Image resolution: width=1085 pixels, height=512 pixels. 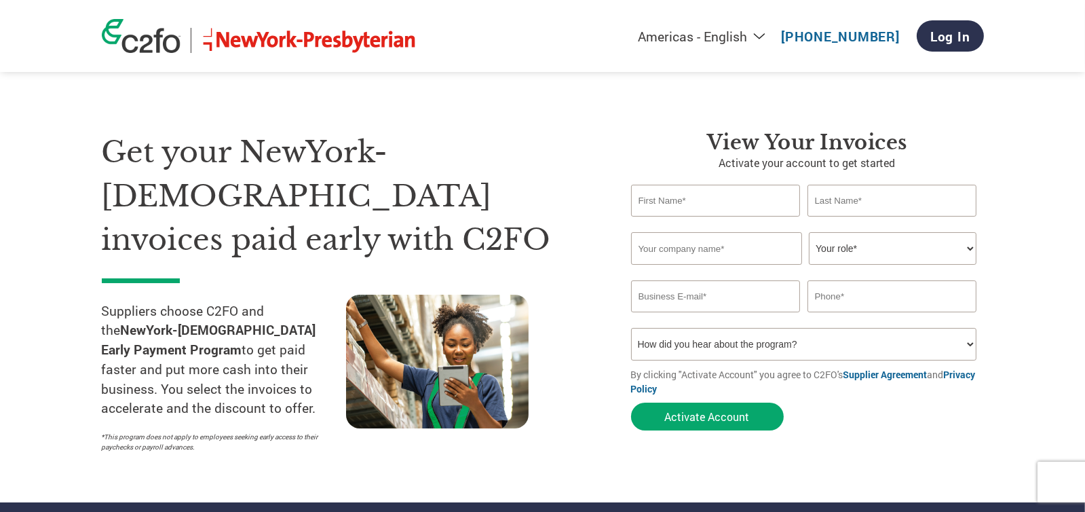 I want to click on a: Privacy Policy, so click(x=804, y=381).